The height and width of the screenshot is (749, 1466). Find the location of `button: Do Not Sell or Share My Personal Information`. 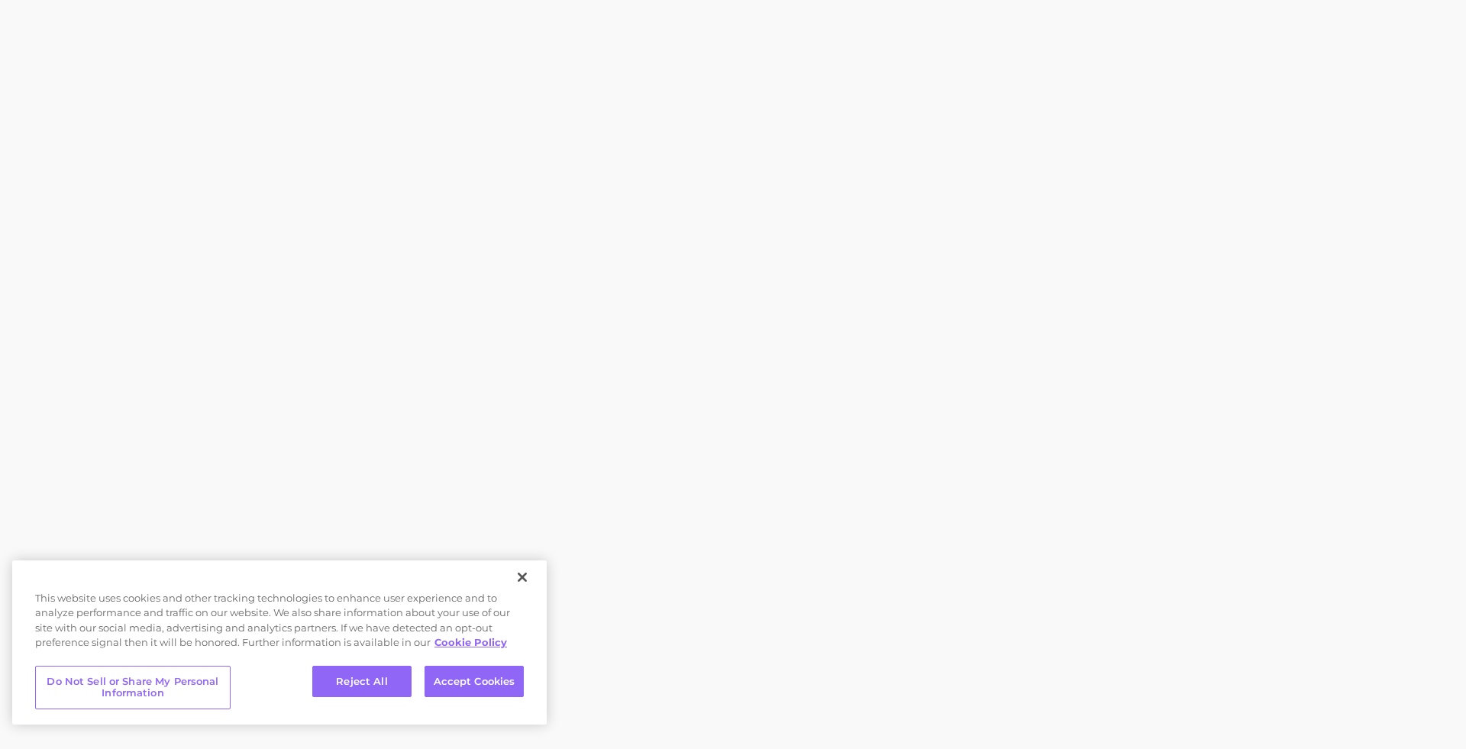

button: Do Not Sell or Share My Personal Information is located at coordinates (133, 687).